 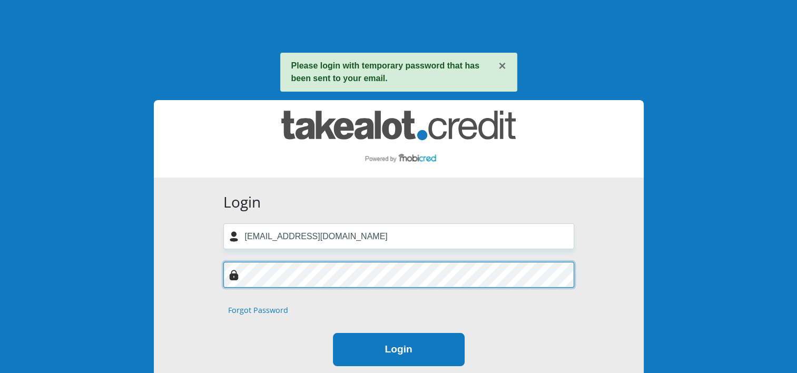 I want to click on h3: Login, so click(x=399, y=202).